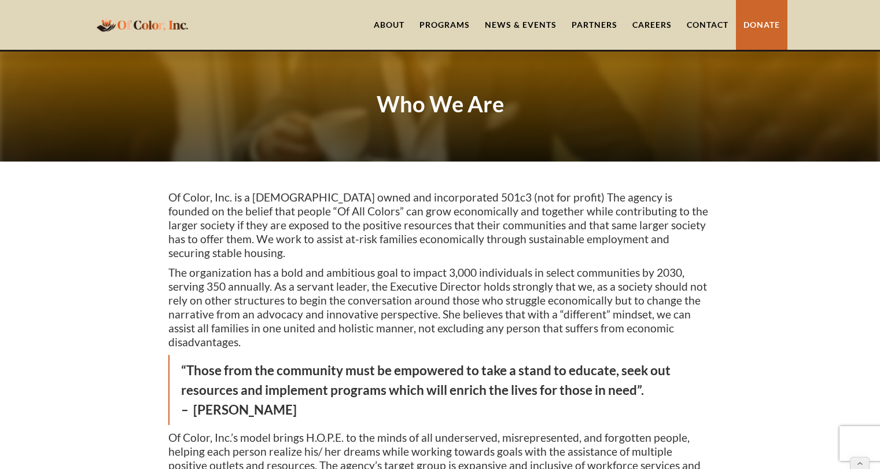  What do you see at coordinates (440, 104) in the screenshot?
I see `strong: Who We Are` at bounding box center [440, 104].